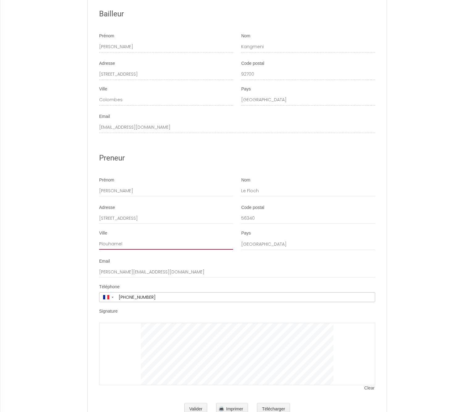 The image size is (474, 412). I want to click on label: Téléphone, so click(109, 287).